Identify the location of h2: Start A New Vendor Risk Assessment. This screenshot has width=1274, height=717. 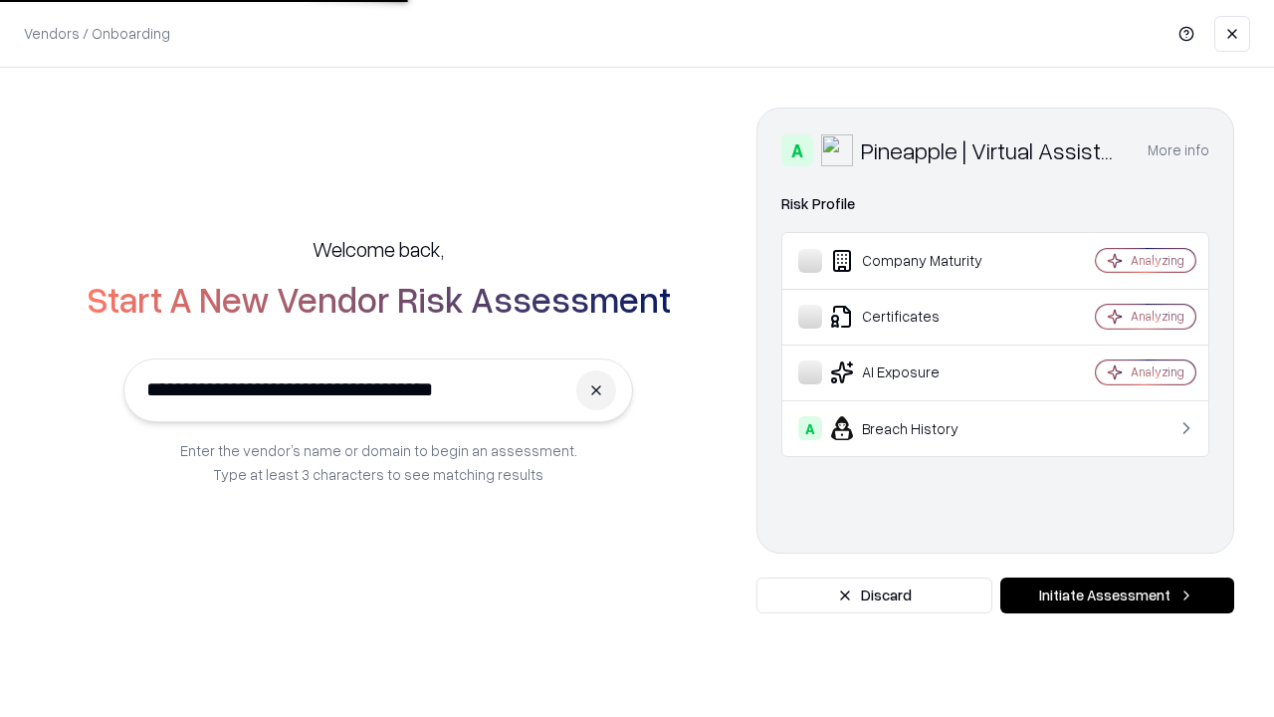
(378, 299).